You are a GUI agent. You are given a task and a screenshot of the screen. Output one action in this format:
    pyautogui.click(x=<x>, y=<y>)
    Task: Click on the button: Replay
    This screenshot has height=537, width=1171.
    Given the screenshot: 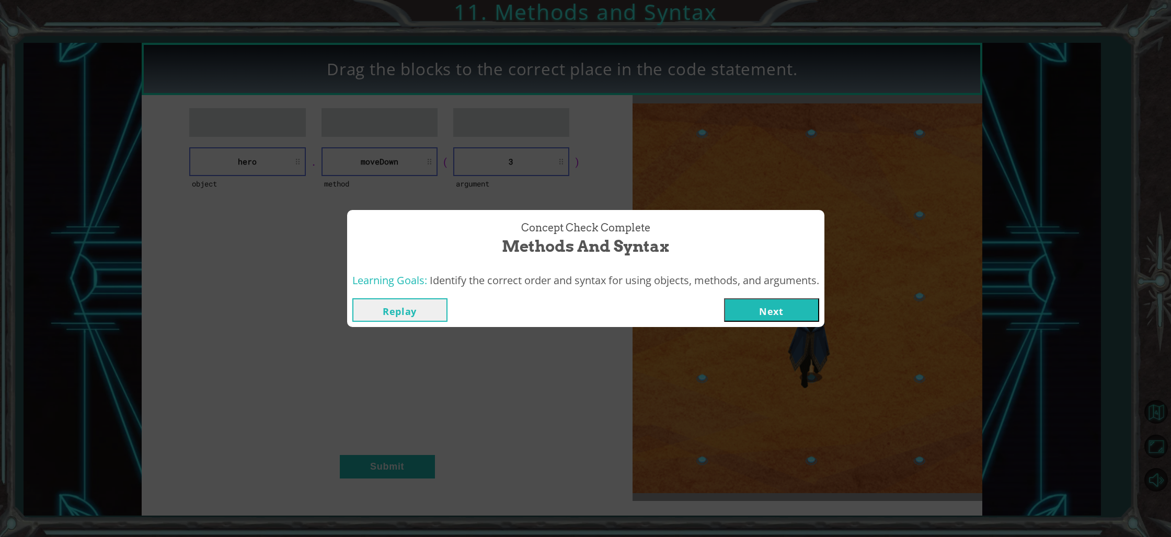 What is the action you would take?
    pyautogui.click(x=400, y=310)
    